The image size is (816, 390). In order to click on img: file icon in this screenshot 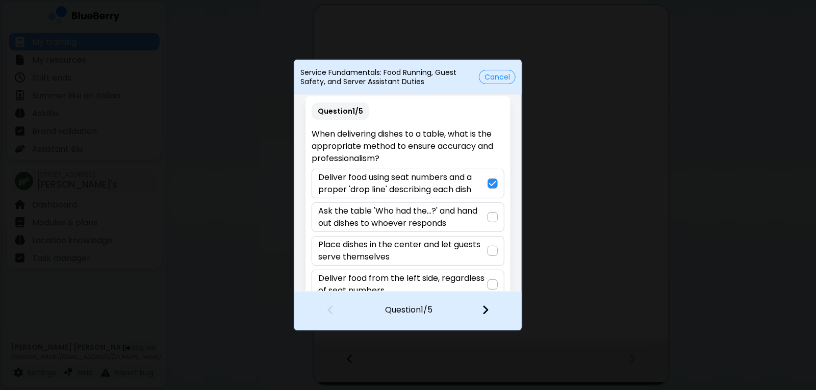, I will do `click(486, 310)`.